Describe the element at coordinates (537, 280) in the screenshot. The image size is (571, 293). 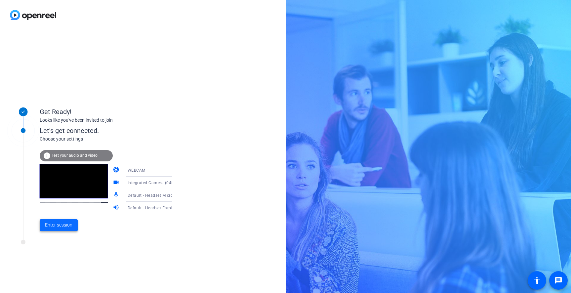
I see `mat-icon: accessibility` at that location.